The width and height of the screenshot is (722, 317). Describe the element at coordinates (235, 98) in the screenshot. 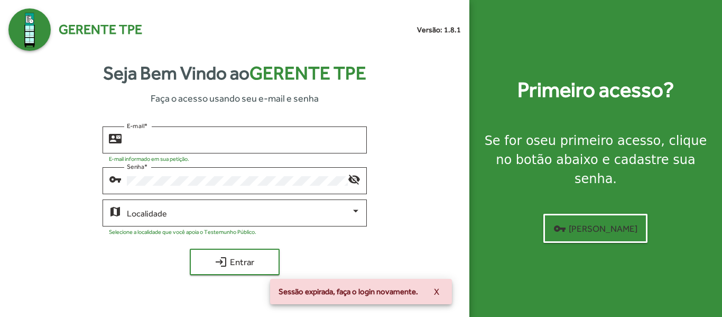

I see `span: Faça o acesso usando seu e-mail e senha` at that location.